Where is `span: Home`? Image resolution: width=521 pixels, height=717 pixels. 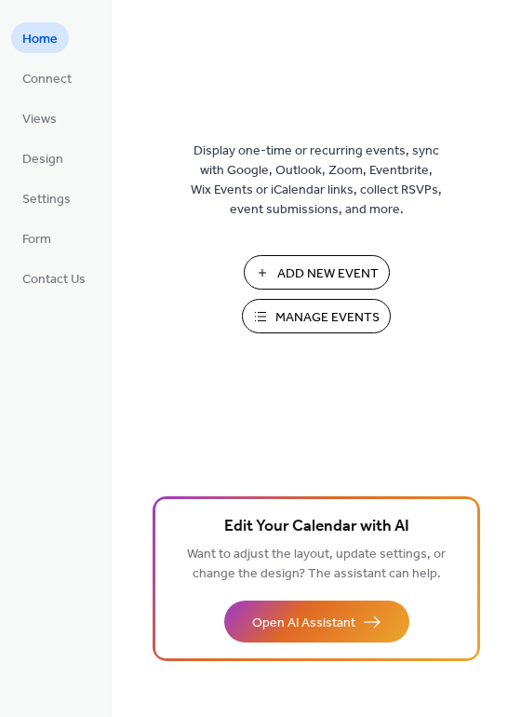
span: Home is located at coordinates (40, 39).